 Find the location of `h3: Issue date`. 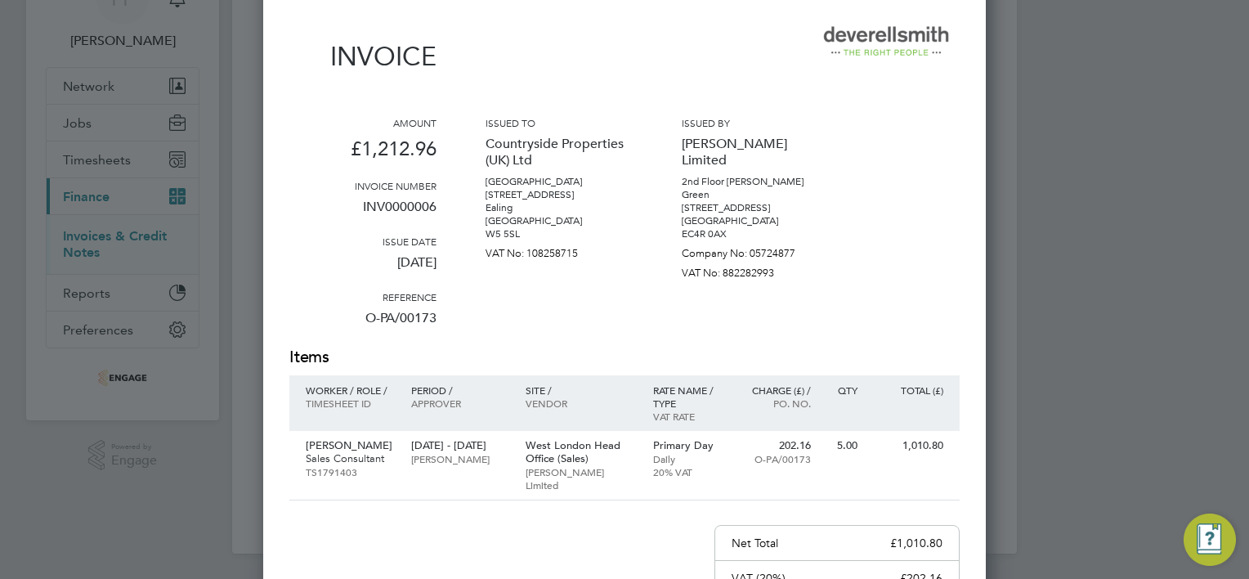

h3: Issue date is located at coordinates (363, 241).